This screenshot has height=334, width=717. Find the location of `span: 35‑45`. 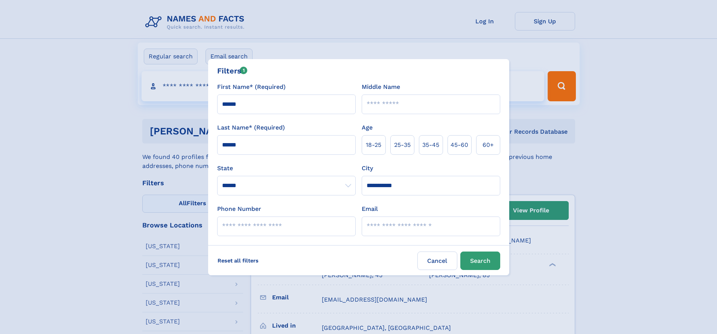

span: 35‑45 is located at coordinates (431, 145).